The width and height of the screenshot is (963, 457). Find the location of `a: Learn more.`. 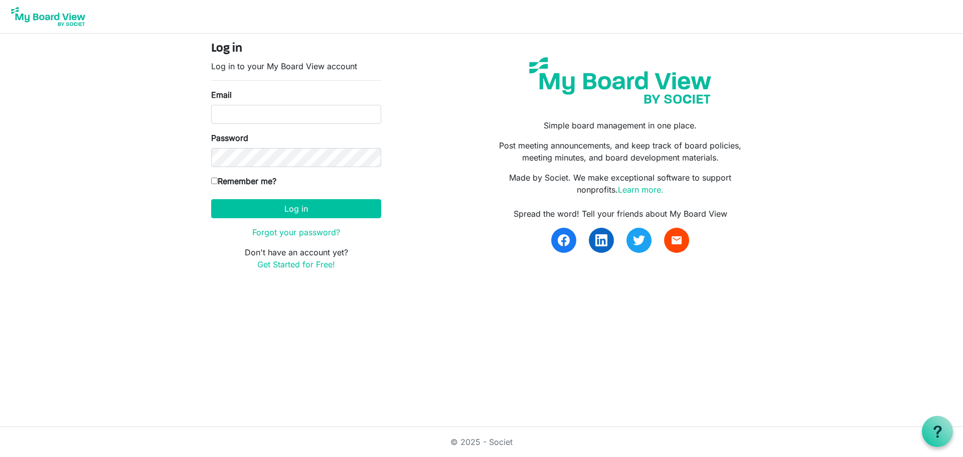

a: Learn more. is located at coordinates (641, 190).